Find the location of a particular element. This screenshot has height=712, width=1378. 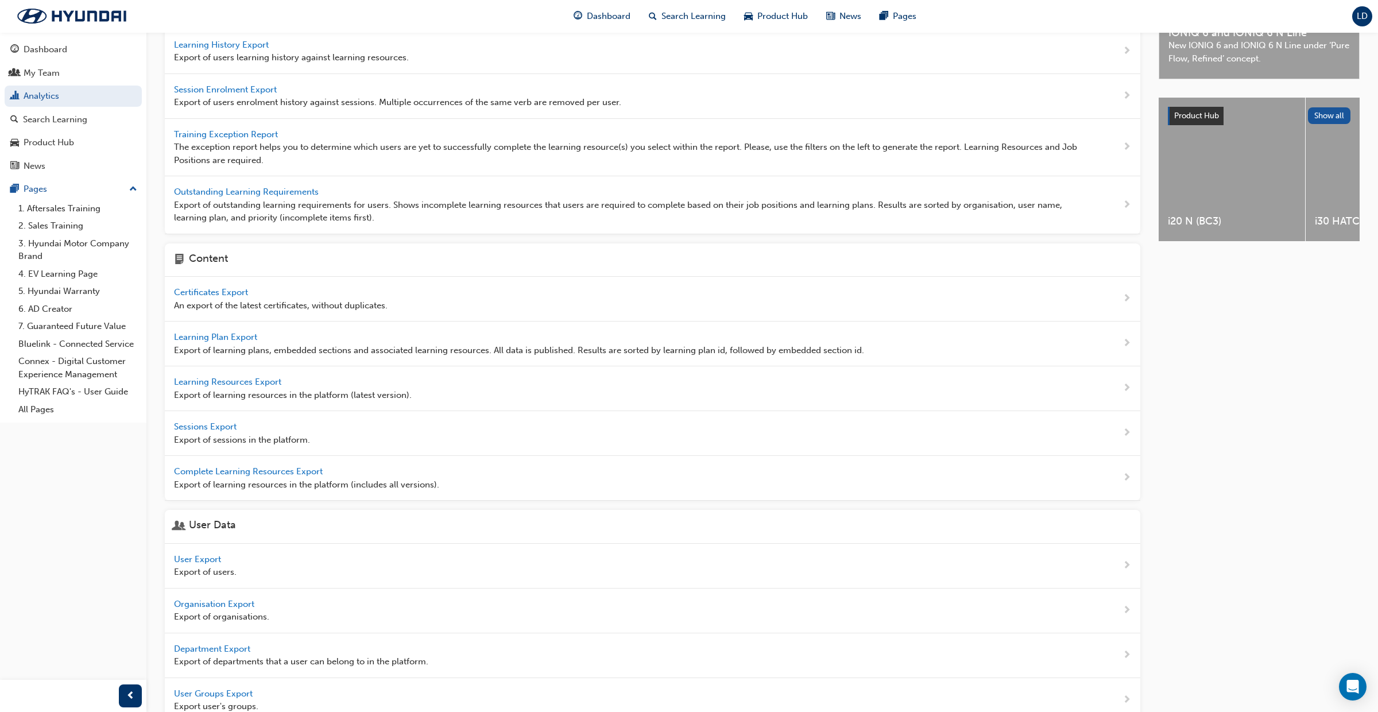

span: Export of sessions in the platform. is located at coordinates (242, 440).